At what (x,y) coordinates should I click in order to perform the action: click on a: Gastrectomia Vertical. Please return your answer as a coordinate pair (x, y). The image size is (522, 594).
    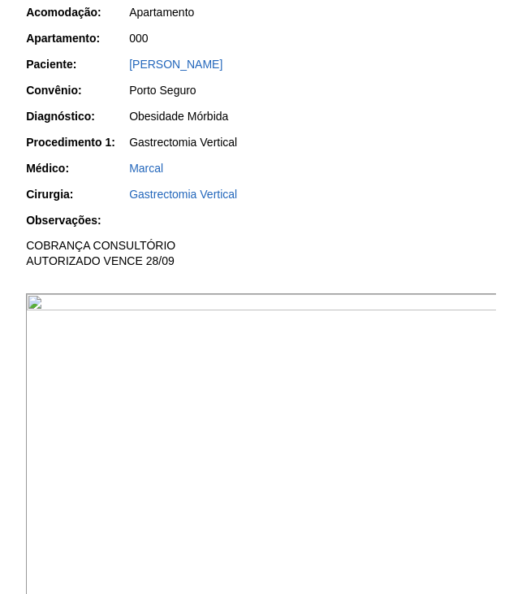
    Looking at the image, I should click on (183, 194).